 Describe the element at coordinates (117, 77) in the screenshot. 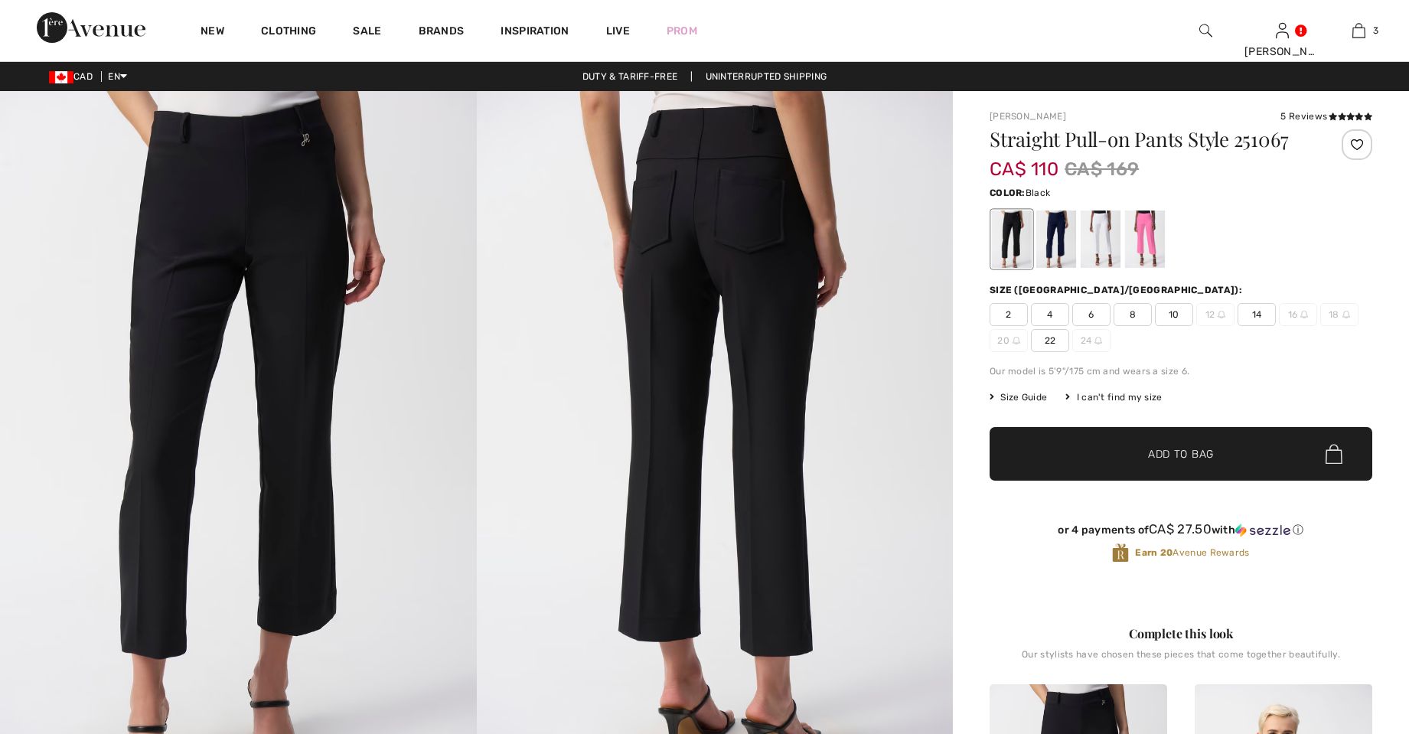

I see `span: EN` at that location.